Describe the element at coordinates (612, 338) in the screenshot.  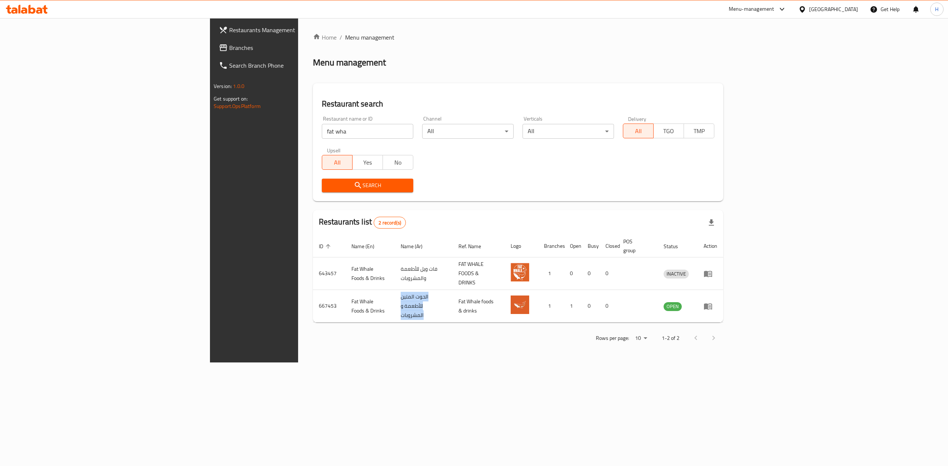
I see `p: Rows per page:` at that location.